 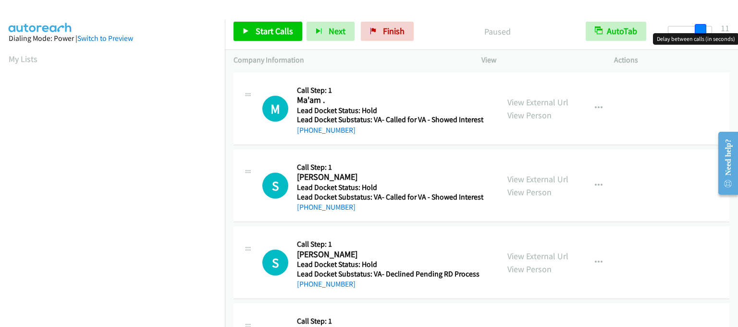 I want to click on p: Company Information, so click(x=349, y=60).